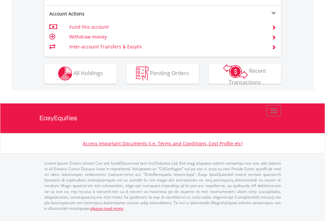 The image size is (325, 221). Describe the element at coordinates (104, 14) in the screenshot. I see `div: Account Actions` at that location.